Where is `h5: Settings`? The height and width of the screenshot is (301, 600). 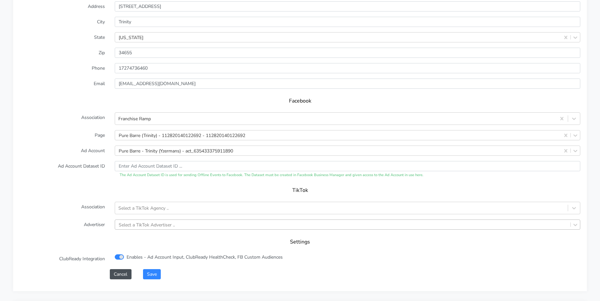 h5: Settings is located at coordinates (300, 242).